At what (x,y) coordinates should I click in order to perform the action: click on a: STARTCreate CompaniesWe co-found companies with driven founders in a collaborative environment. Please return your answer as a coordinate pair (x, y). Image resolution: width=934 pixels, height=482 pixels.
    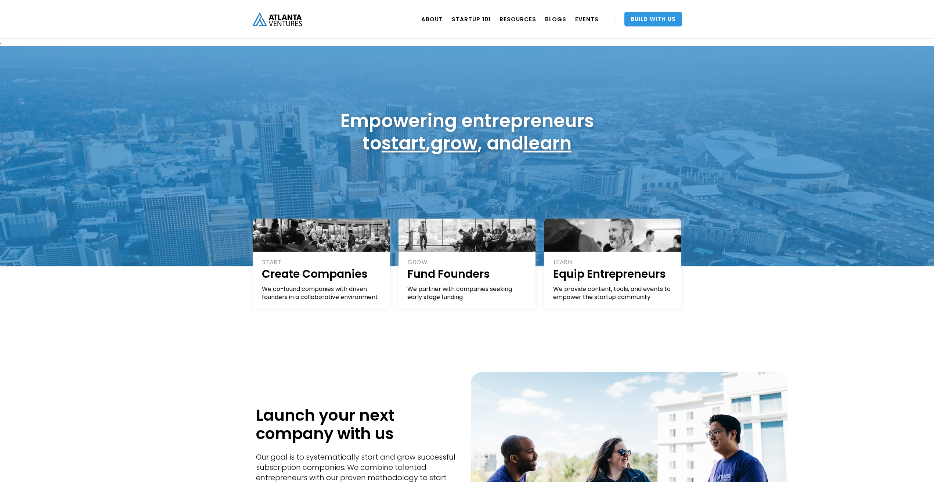
    Looking at the image, I should click on (321, 263).